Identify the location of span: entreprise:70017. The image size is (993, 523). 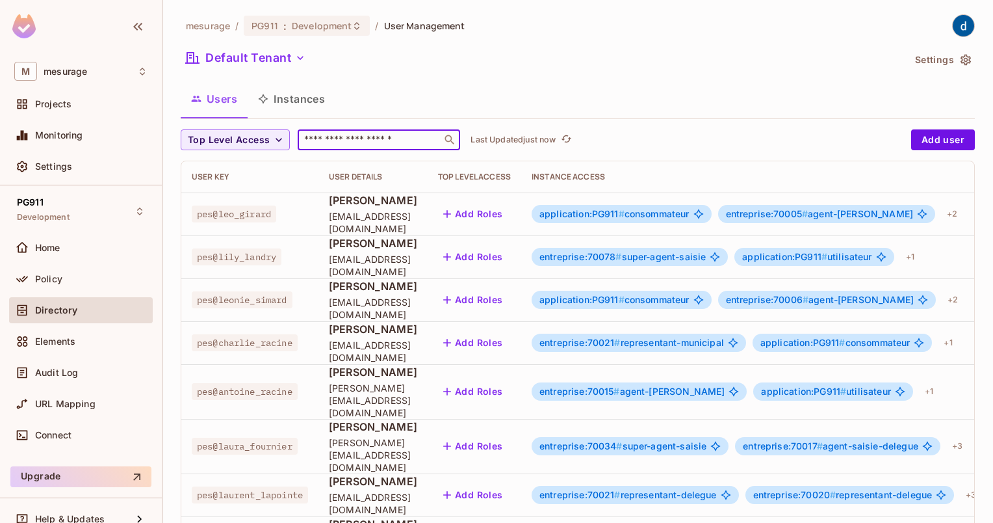
(783, 445).